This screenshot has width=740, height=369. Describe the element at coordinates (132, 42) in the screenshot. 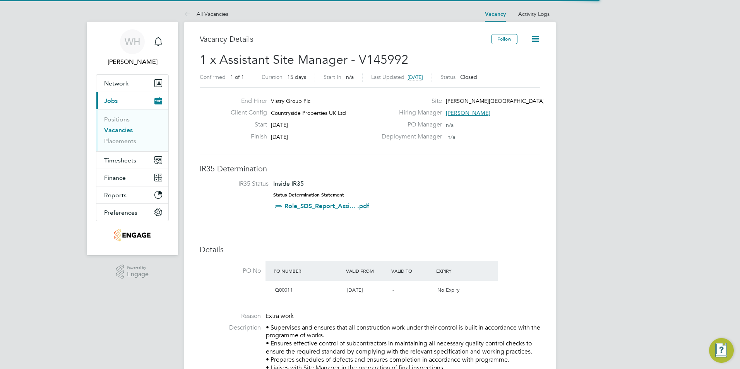

I see `span: WH` at that location.